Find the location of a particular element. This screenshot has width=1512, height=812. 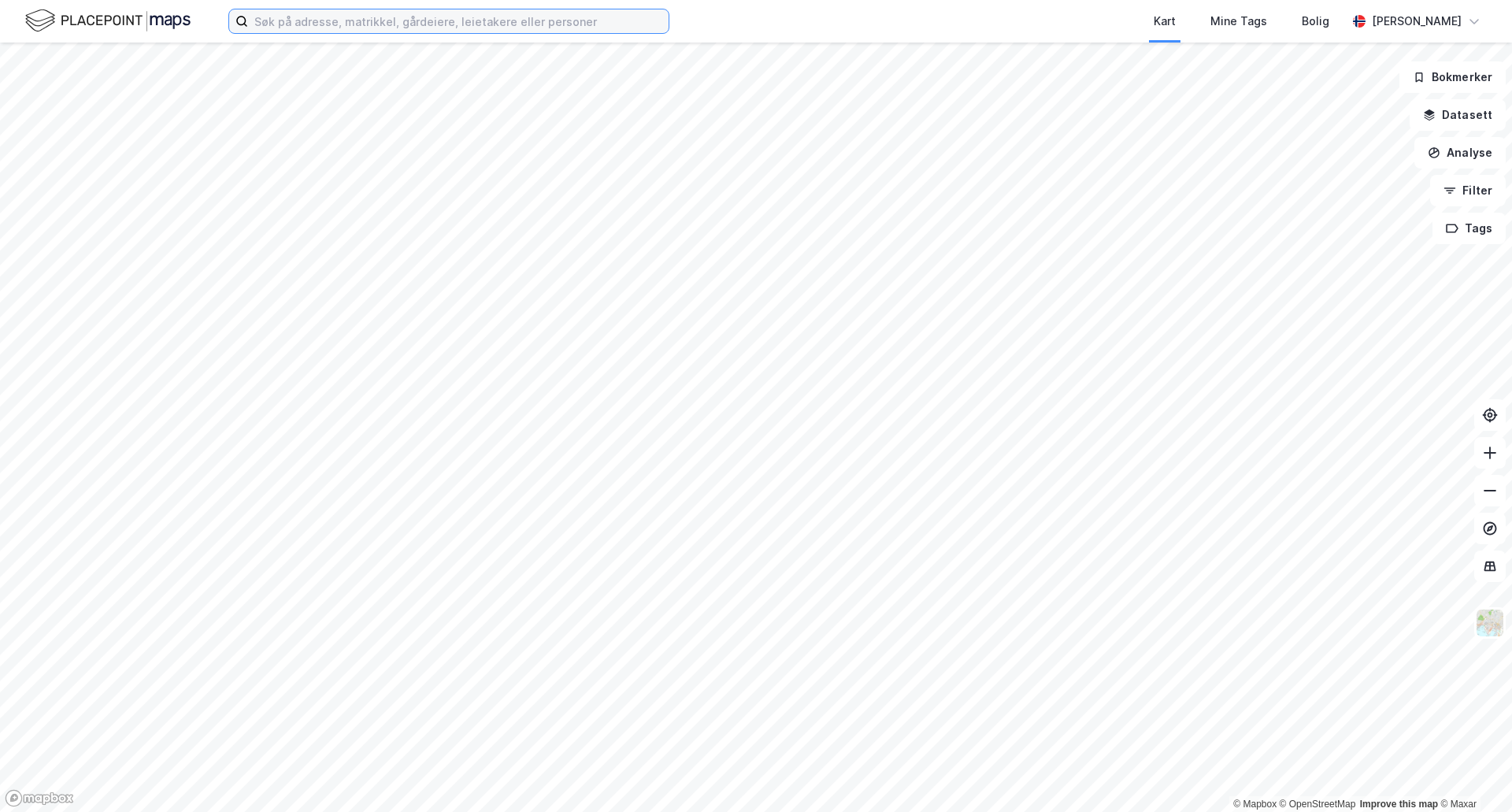

a: Mapbox homepage is located at coordinates (40, 798).